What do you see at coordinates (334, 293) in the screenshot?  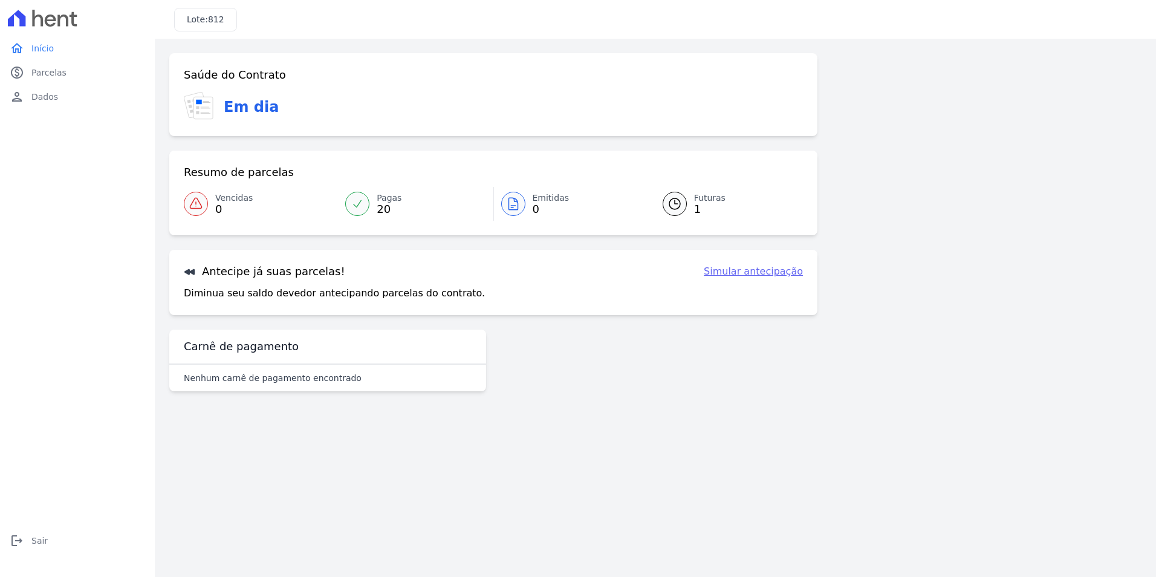 I see `p: Diminua seu saldo devedor antecipando parcelas do contrato.` at bounding box center [334, 293].